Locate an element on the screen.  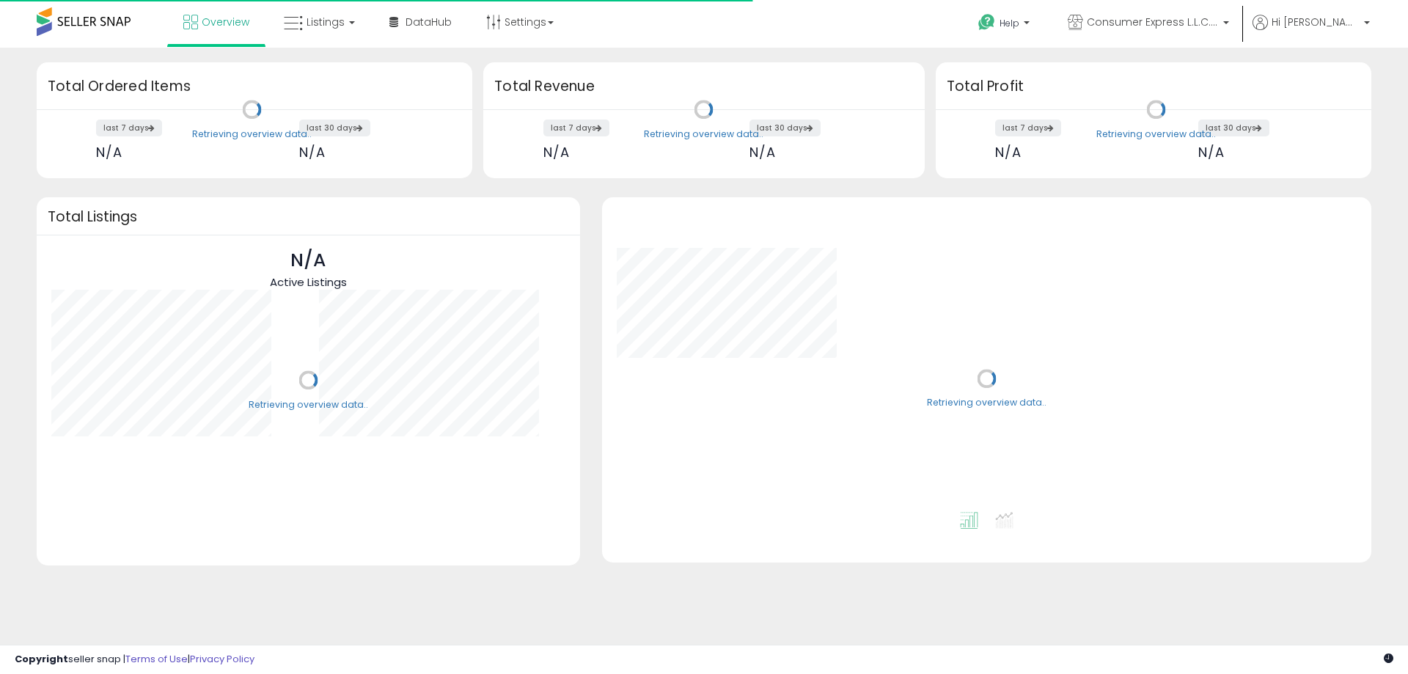
div: seller snap | | is located at coordinates (134, 659).